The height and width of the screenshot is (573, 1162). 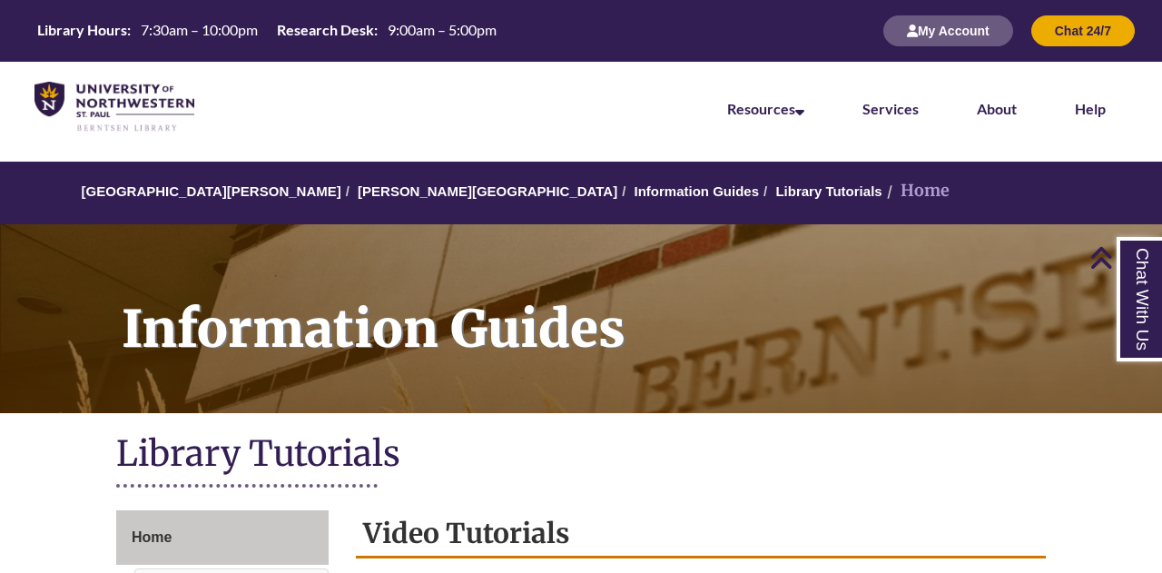 I want to click on a: Home, so click(x=222, y=537).